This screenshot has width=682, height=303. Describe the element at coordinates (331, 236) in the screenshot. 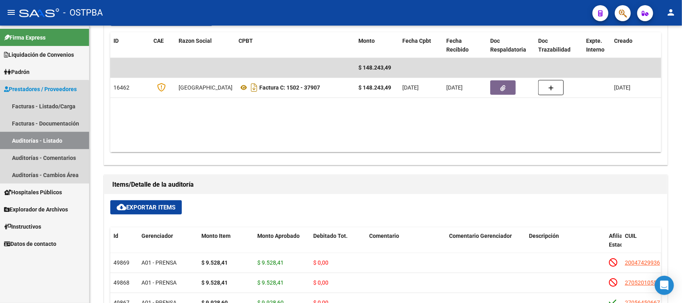

I see `span: Debitado Tot.` at that location.